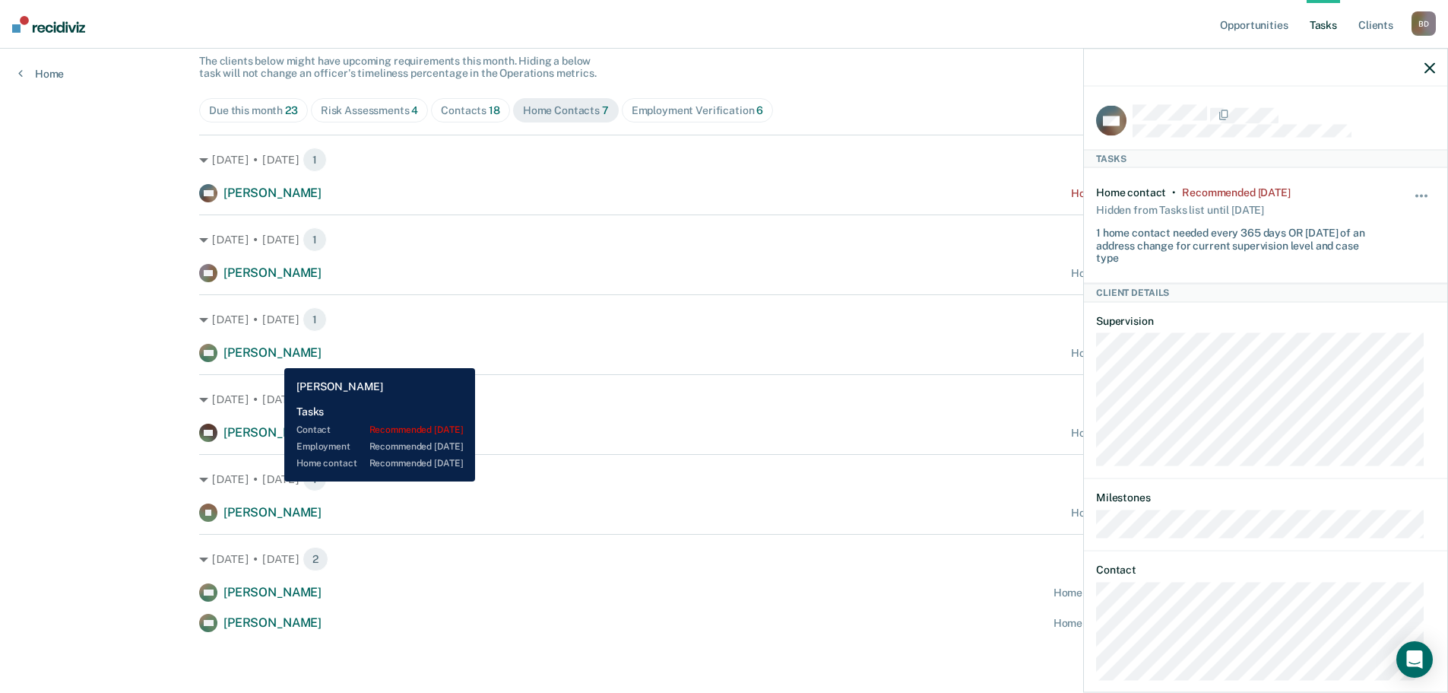 This screenshot has height=693, width=1448. What do you see at coordinates (1266, 320) in the screenshot?
I see `dt: Supervision` at bounding box center [1266, 320].